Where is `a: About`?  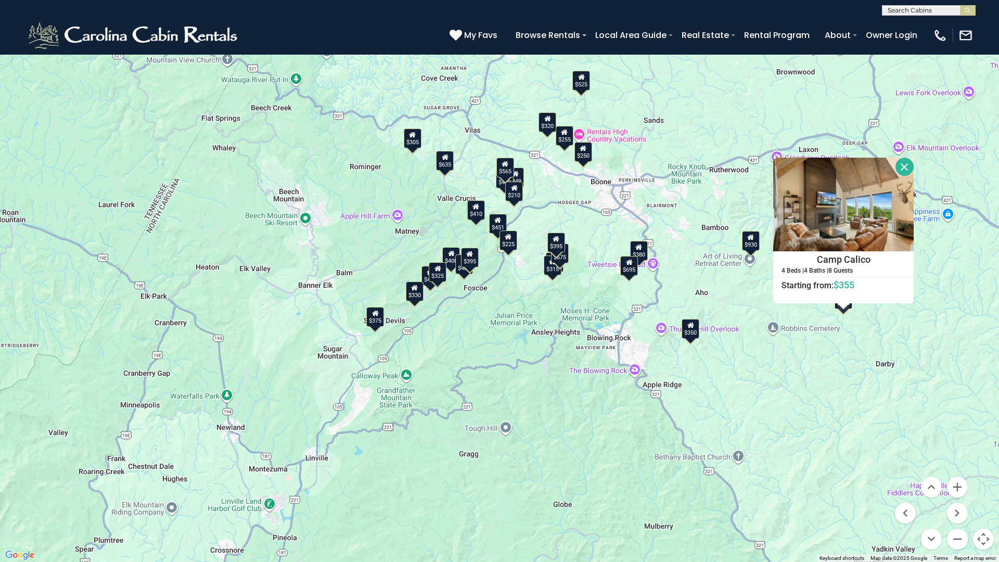 a: About is located at coordinates (837, 35).